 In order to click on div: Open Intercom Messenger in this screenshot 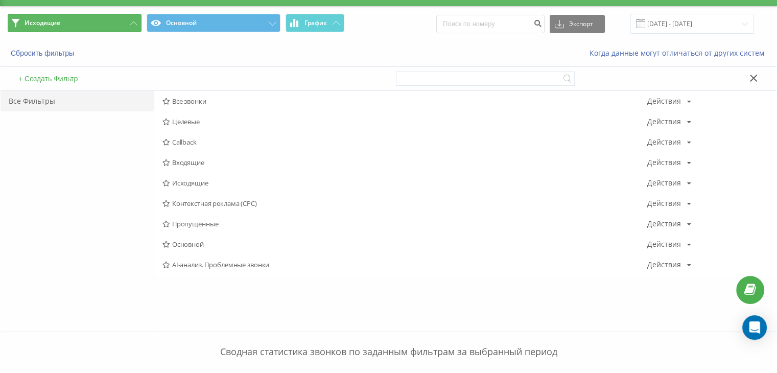, I will do `click(755, 328)`.